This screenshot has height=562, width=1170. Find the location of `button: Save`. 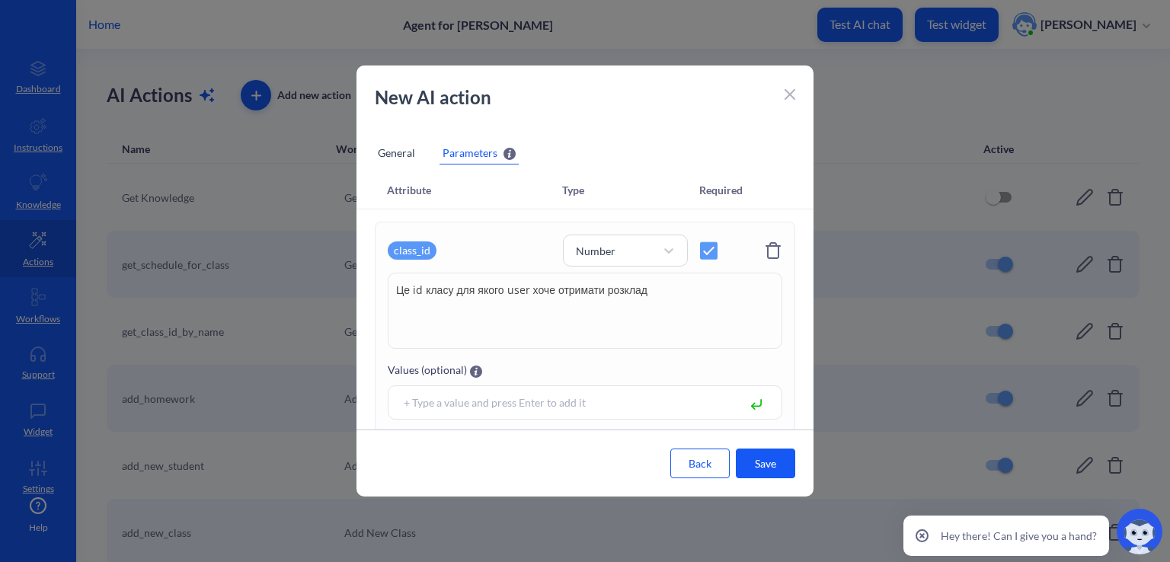

button: Save is located at coordinates (766, 463).